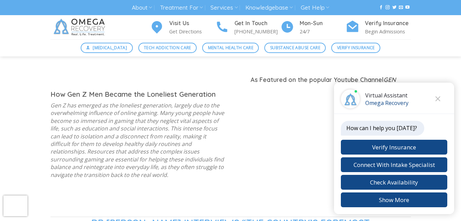 The width and height of the screenshot is (461, 221). Describe the element at coordinates (231, 47) in the screenshot. I see `span: Mental Health Care` at that location.